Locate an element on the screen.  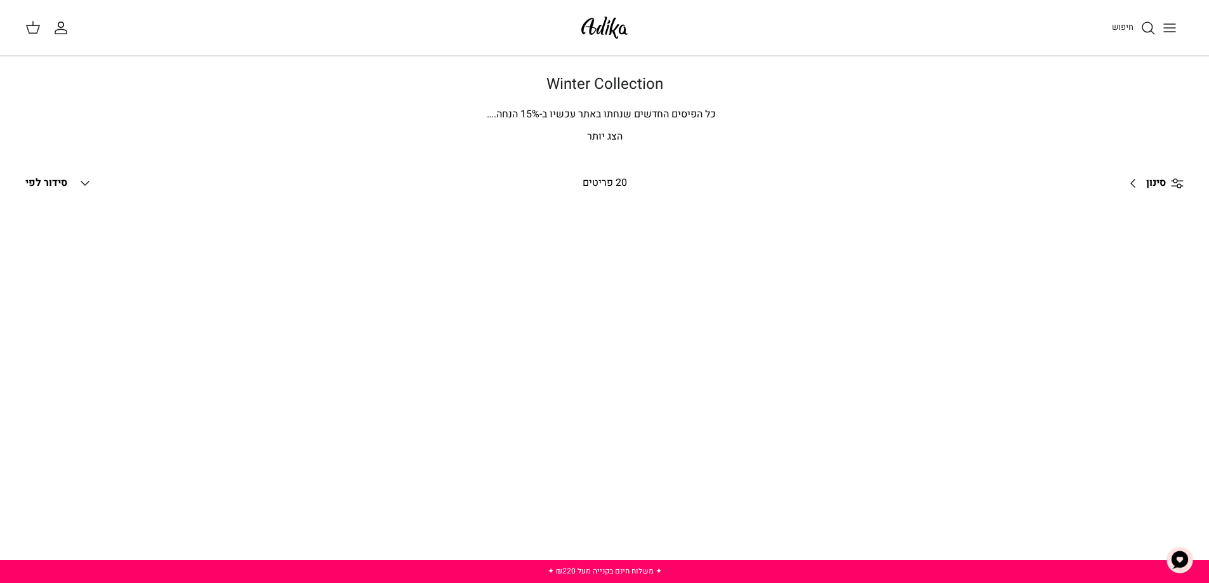
button: Toggle menu is located at coordinates (1170, 28).